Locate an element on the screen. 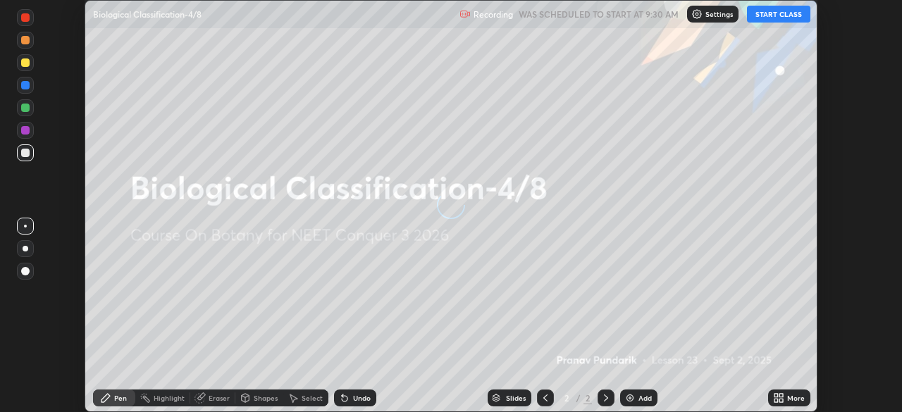  div: Highlight is located at coordinates (169, 398).